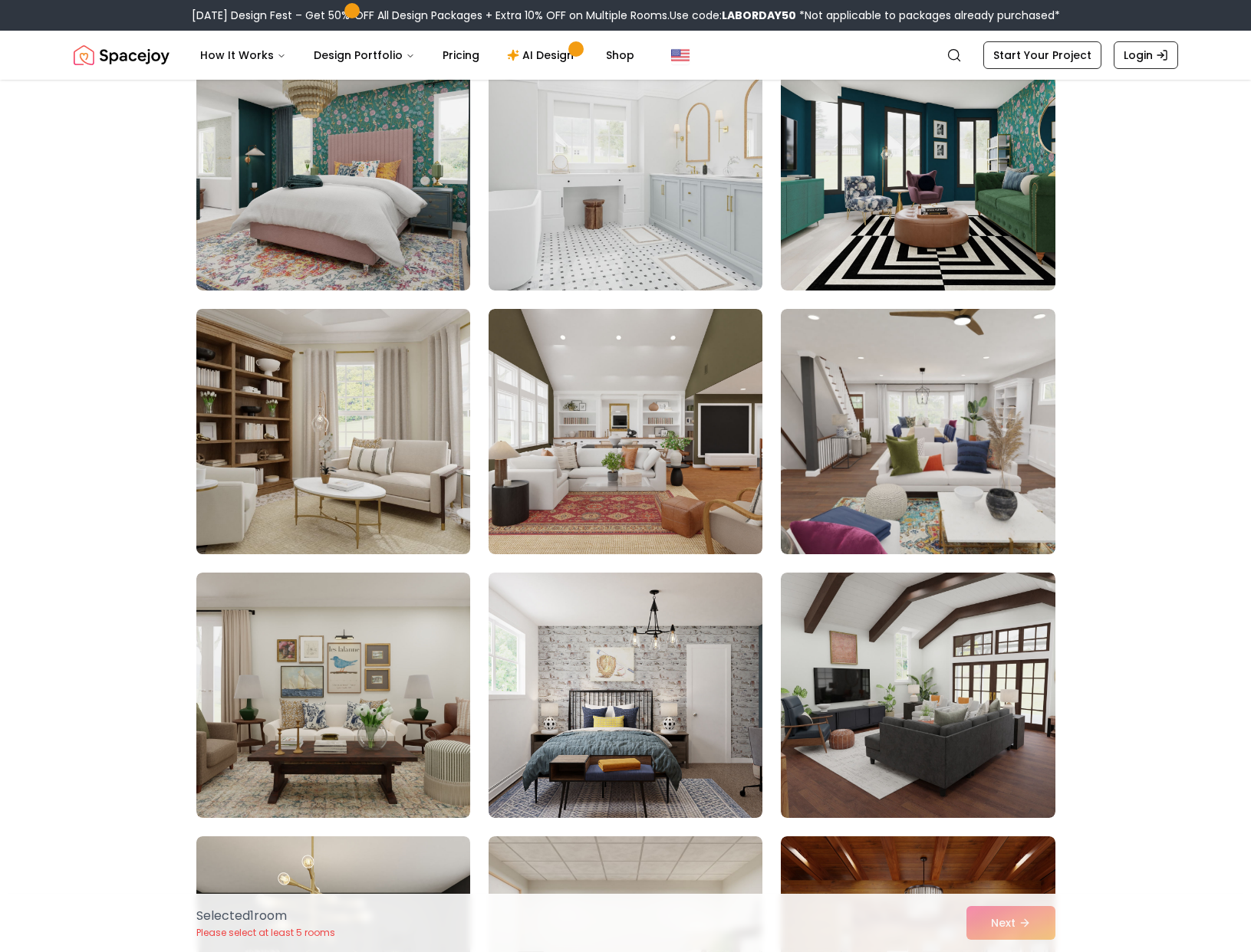  What do you see at coordinates (365, 56) in the screenshot?
I see `button: Design Portfolio` at bounding box center [365, 56].